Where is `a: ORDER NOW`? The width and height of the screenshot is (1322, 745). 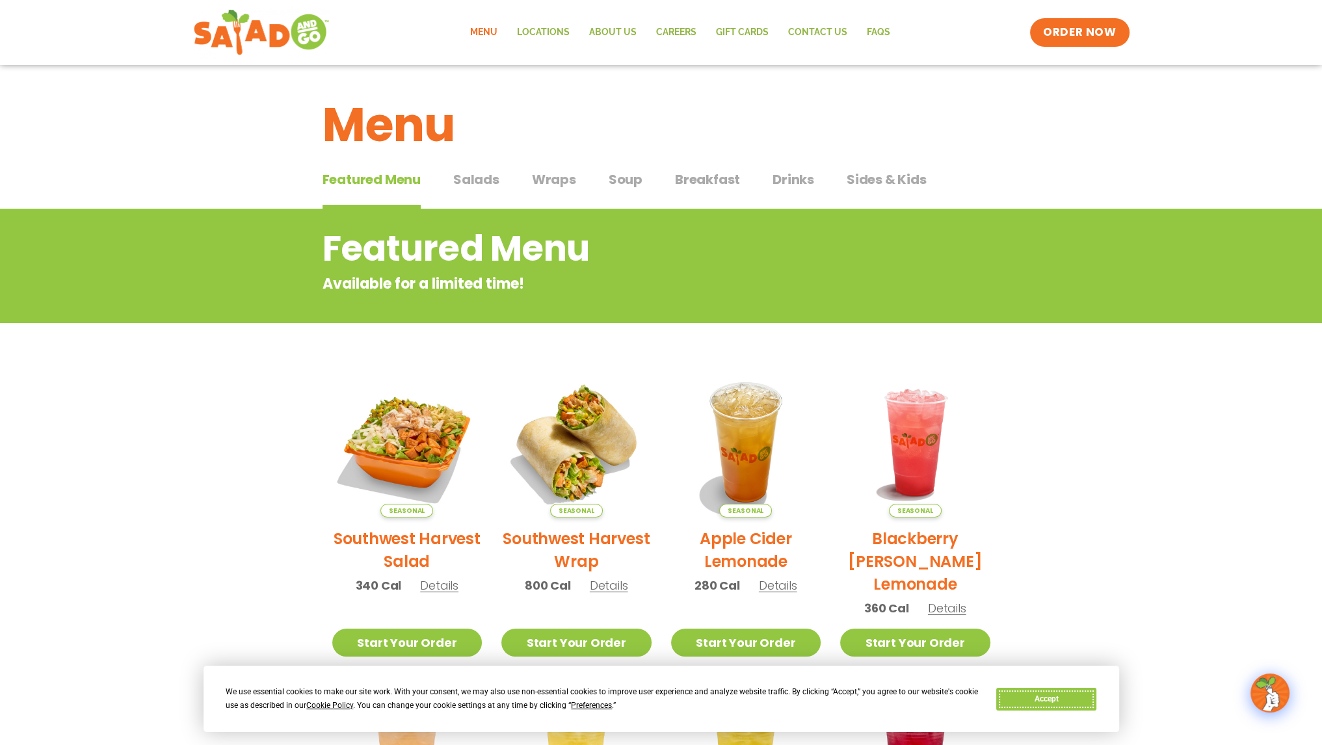 a: ORDER NOW is located at coordinates (1079, 33).